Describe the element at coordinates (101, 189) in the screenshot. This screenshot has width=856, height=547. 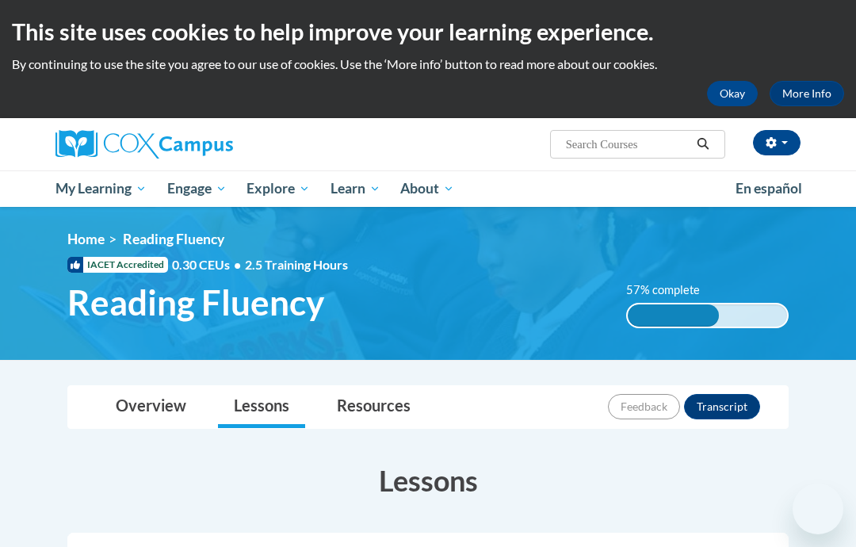
I see `span: My Learning` at that location.